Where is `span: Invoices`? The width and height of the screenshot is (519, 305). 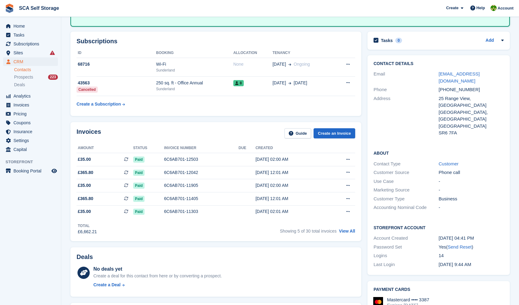 span: Invoices is located at coordinates (32, 105).